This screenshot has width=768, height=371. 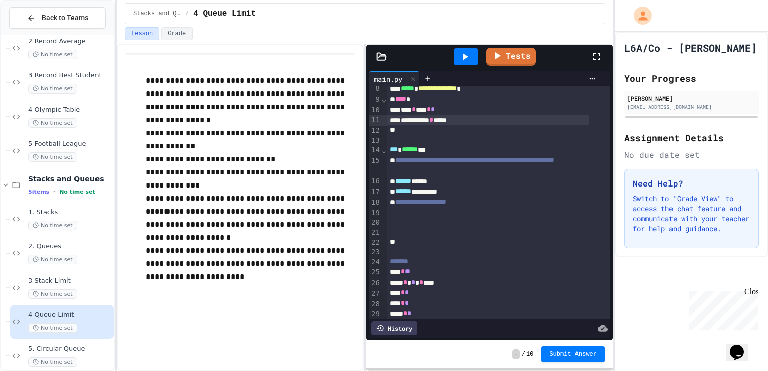 I want to click on span: 1. Stacks, so click(x=70, y=212).